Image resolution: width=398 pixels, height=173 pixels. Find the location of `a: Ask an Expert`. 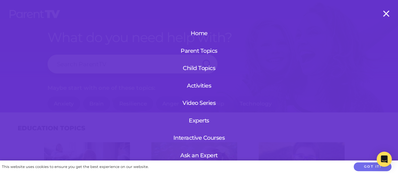

a: Ask an Expert is located at coordinates (199, 156).